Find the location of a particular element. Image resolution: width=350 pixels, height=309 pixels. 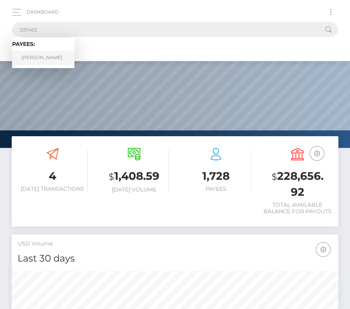

a: Dashboard is located at coordinates (42, 12).